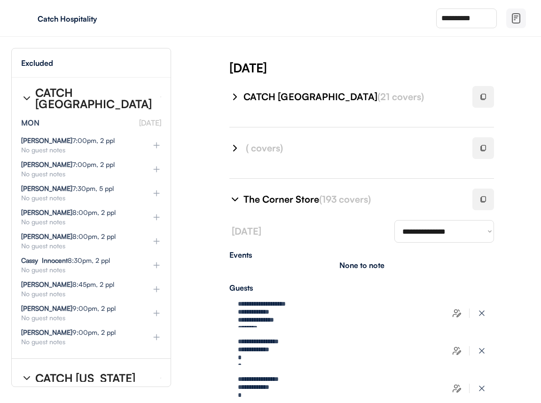 Image resolution: width=541 pixels, height=403 pixels. Describe the element at coordinates (68, 284) in the screenshot. I see `div: 8:45pm, 2 ppl` at that location.